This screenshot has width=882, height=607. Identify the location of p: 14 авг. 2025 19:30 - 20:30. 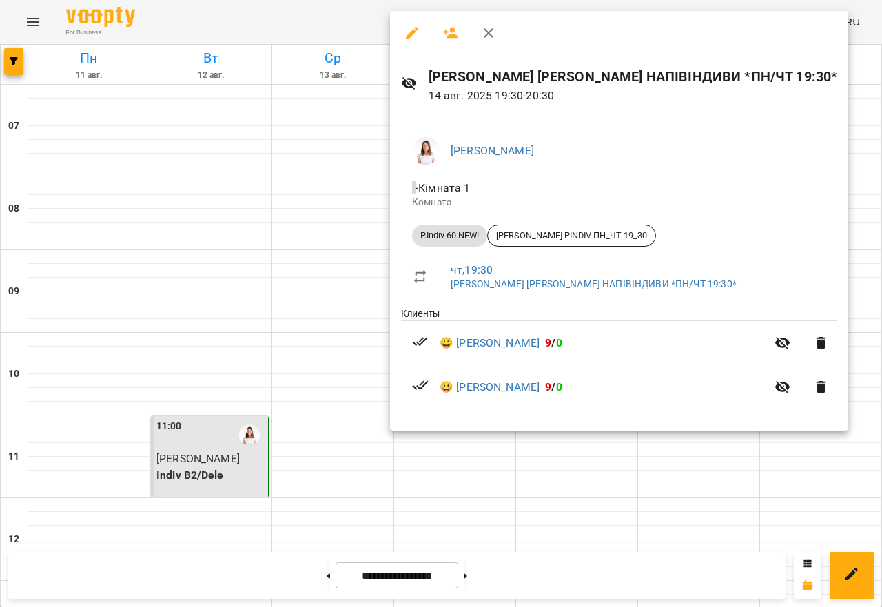
(633, 96).